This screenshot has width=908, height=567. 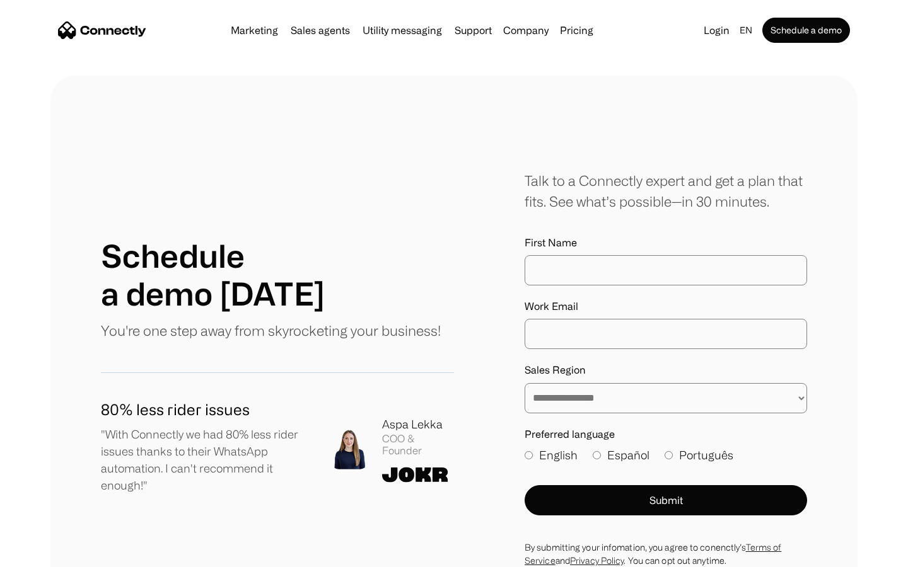 What do you see at coordinates (806, 30) in the screenshot?
I see `a: Schedule a demo` at bounding box center [806, 30].